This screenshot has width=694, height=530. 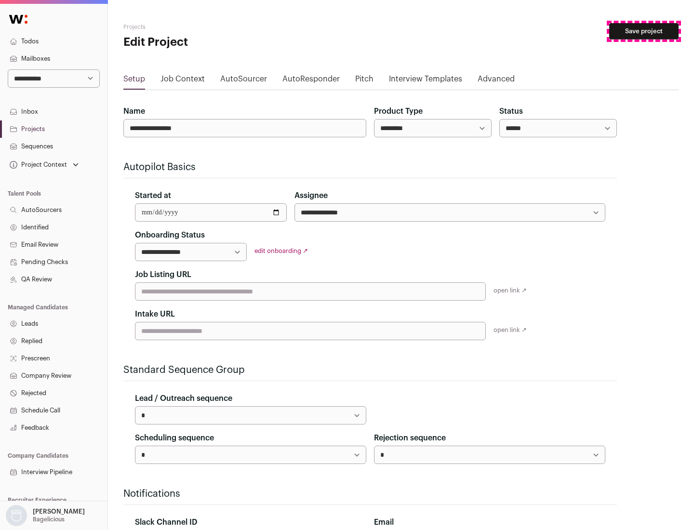 I want to click on label: Rejection sequence, so click(x=410, y=438).